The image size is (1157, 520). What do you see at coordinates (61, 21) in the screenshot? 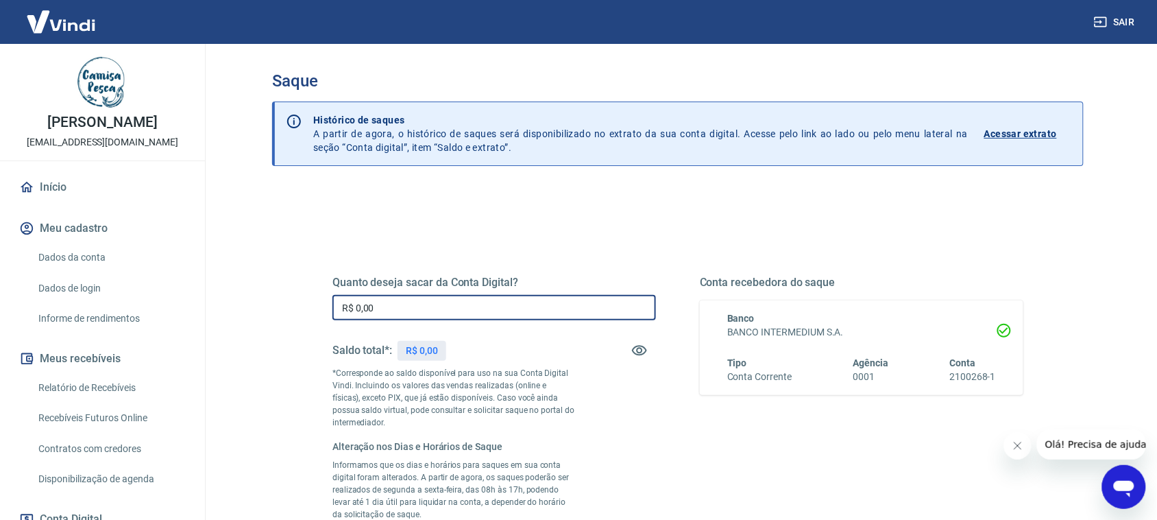
I see `img: Vindi` at bounding box center [61, 21].